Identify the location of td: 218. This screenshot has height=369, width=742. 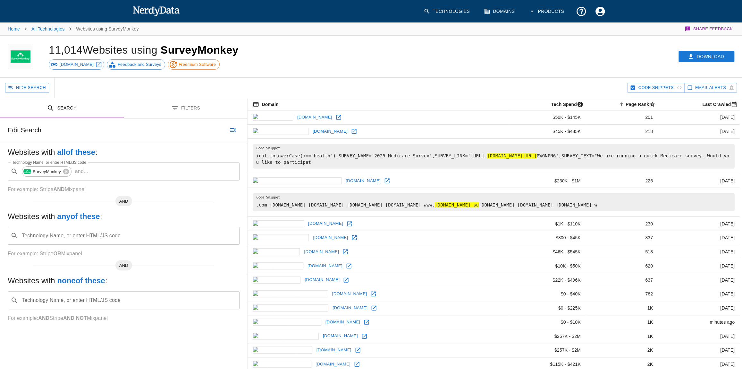
(622, 131).